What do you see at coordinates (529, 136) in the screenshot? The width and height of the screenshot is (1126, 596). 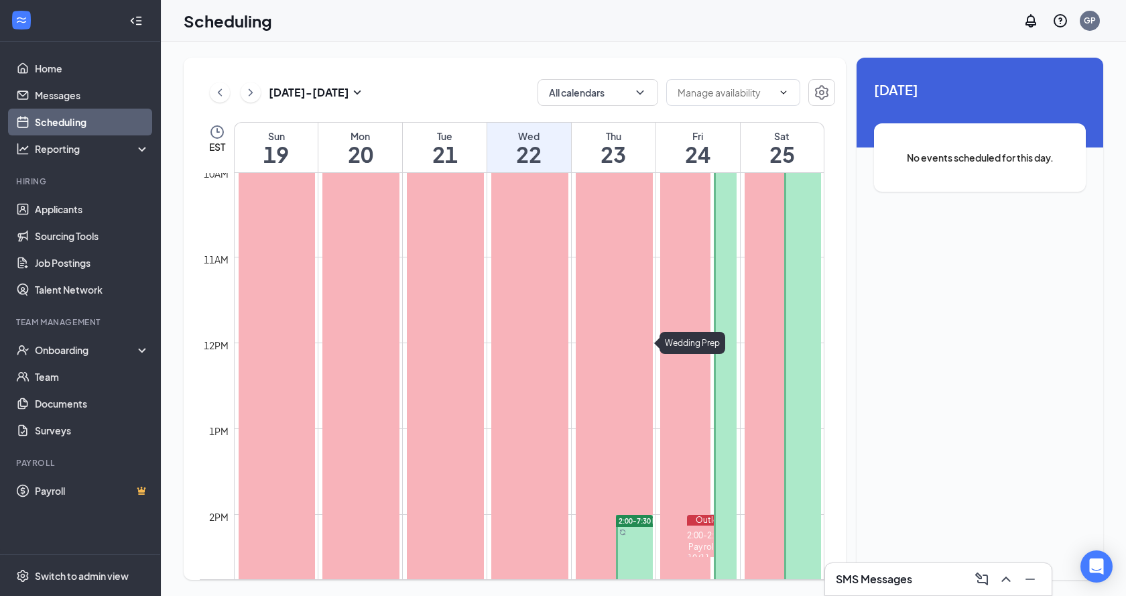 I see `div: Wed` at bounding box center [529, 136].